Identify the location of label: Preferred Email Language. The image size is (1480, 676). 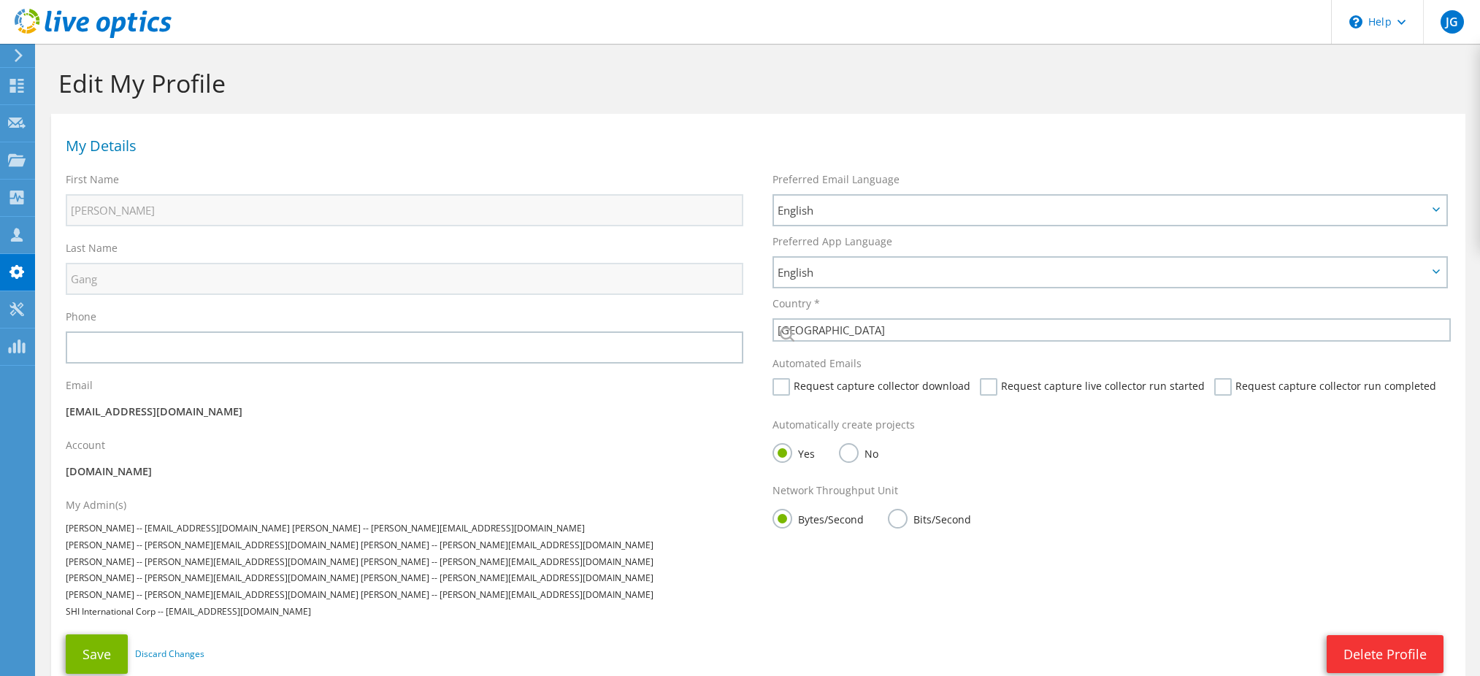
(836, 180).